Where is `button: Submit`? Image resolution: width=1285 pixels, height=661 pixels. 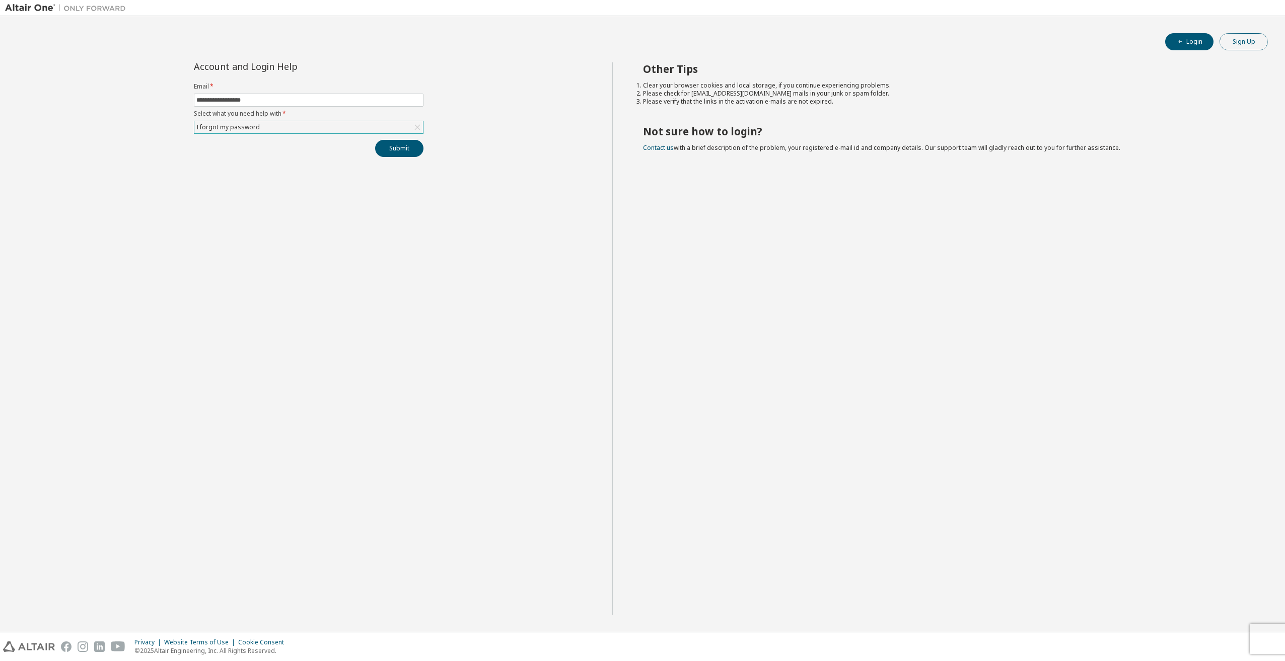
button: Submit is located at coordinates (399, 149).